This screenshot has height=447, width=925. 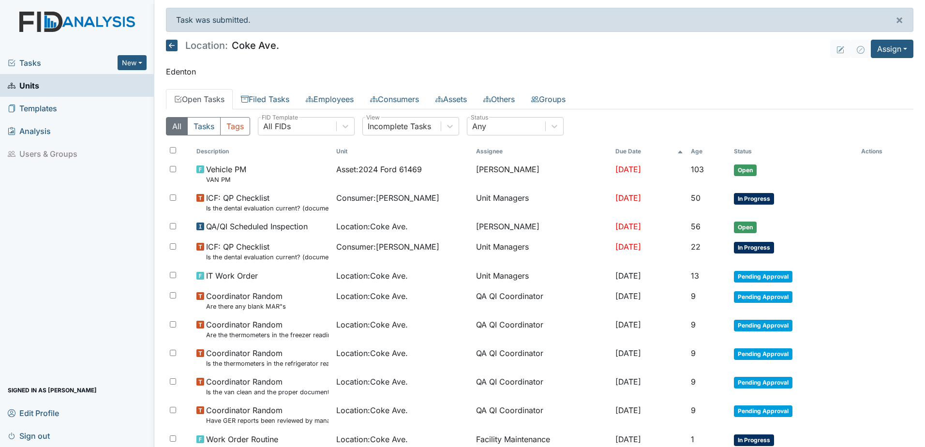 What do you see at coordinates (257, 226) in the screenshot?
I see `span: QA/QI Scheduled Inspection` at bounding box center [257, 226].